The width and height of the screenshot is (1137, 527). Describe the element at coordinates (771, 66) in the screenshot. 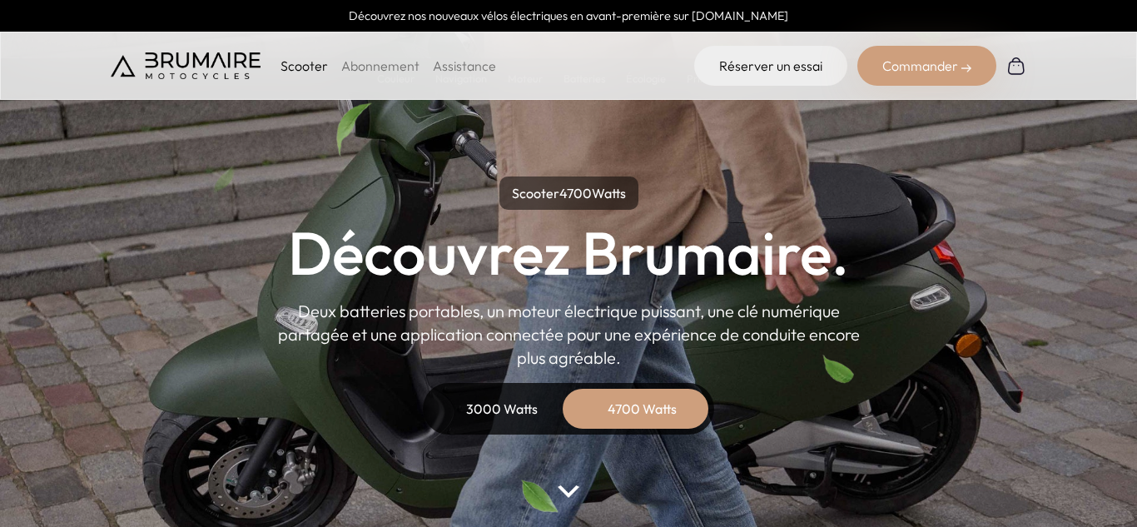

I see `a: Réserver un essai` at that location.